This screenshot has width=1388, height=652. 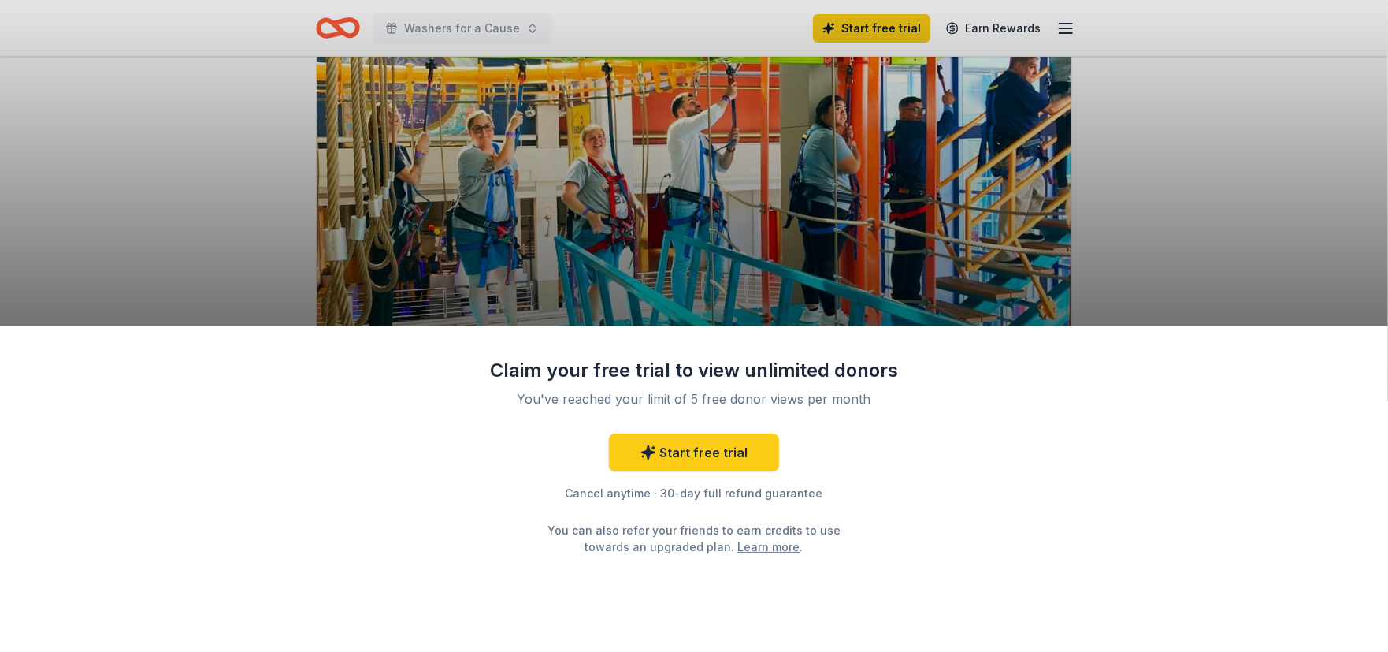 I want to click on a: Learn more, so click(x=769, y=546).